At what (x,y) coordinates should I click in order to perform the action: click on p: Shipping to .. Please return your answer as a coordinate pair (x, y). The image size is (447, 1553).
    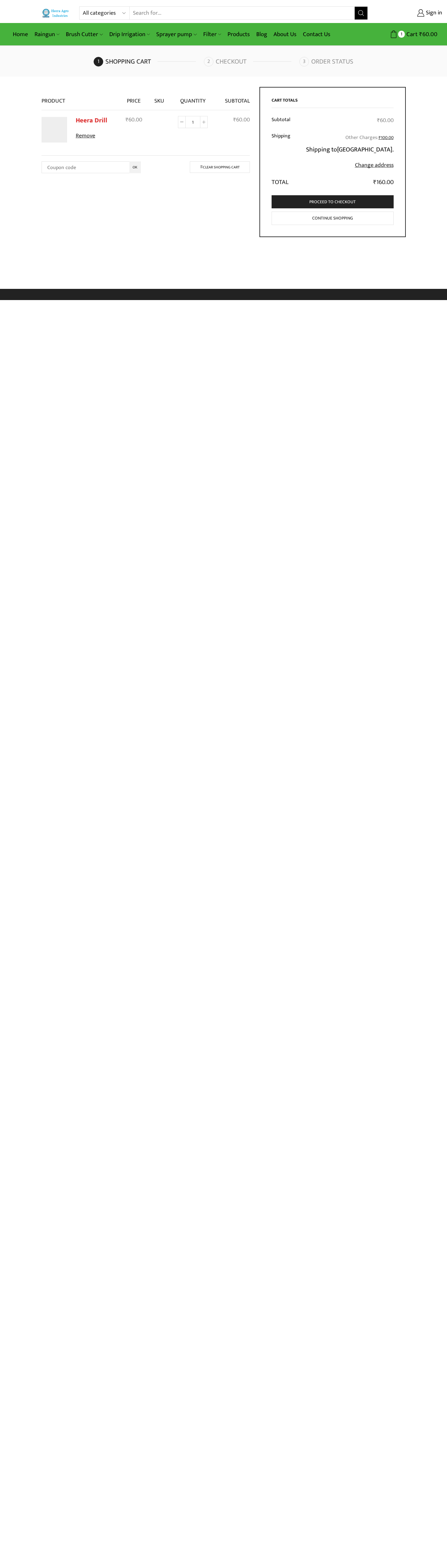
    Looking at the image, I should click on (347, 150).